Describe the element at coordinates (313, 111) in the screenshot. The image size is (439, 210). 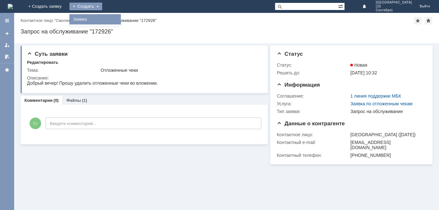
I see `div: Тип заявки:` at that location.